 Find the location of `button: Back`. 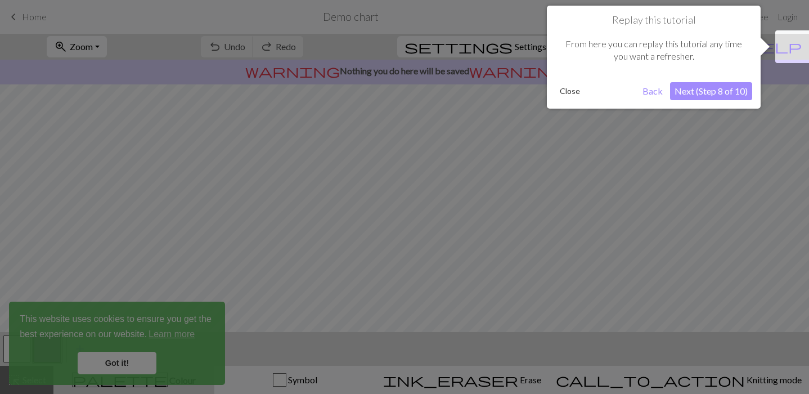

button: Back is located at coordinates (652, 91).